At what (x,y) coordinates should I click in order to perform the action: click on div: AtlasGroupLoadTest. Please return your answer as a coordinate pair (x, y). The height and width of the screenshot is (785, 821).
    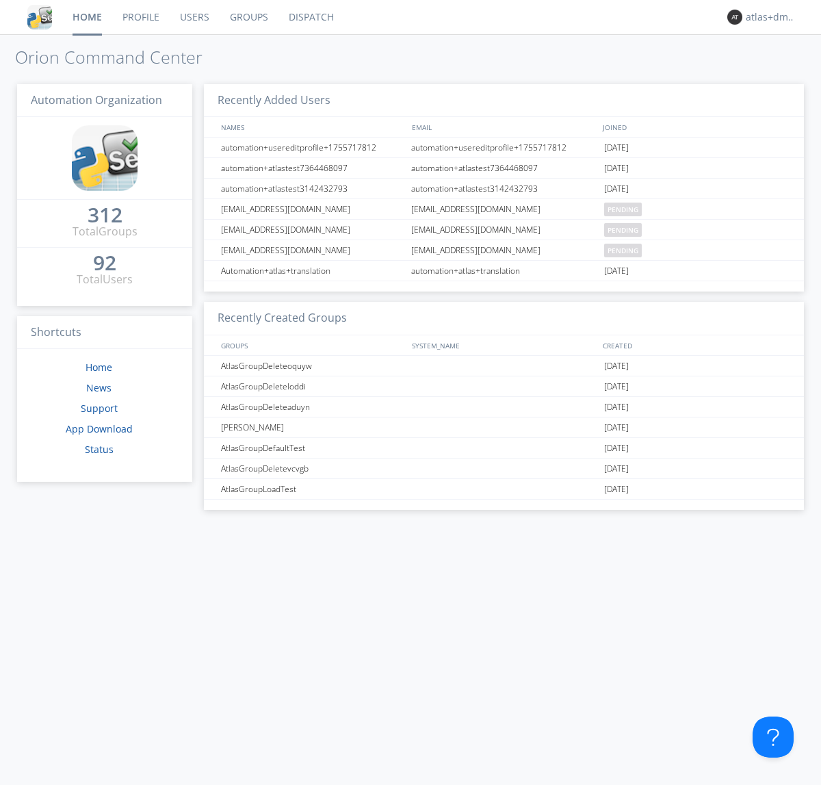
    Looking at the image, I should click on (312, 489).